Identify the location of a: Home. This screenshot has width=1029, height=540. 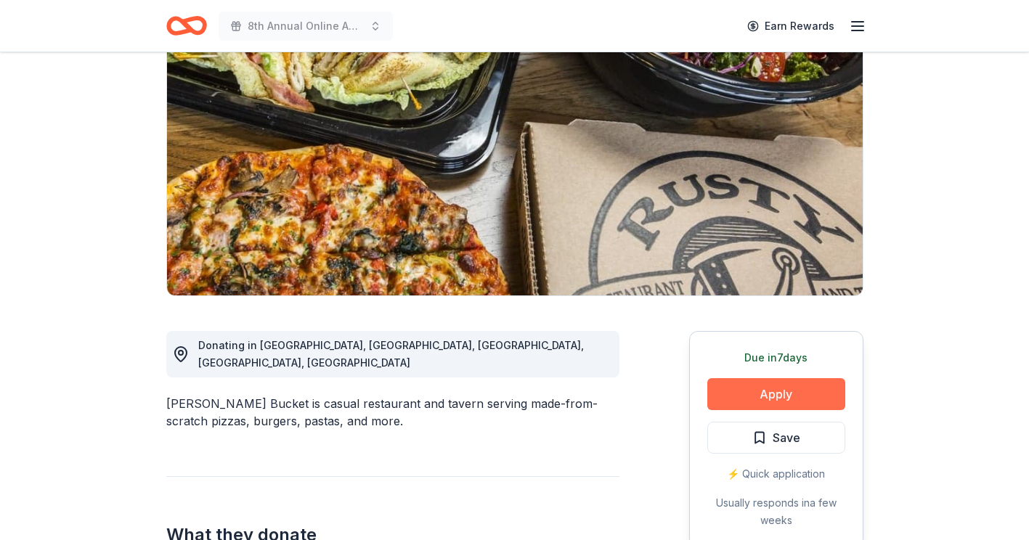
(187, 25).